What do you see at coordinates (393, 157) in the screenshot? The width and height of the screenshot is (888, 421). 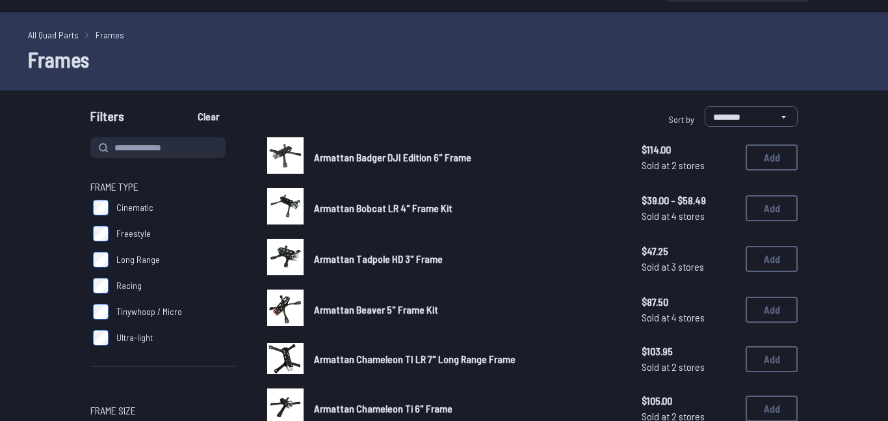 I see `span: Armattan Badger DJI Edition 6" Frame` at bounding box center [393, 157].